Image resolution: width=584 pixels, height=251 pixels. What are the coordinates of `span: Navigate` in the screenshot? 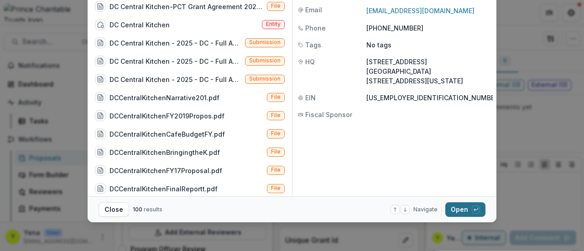 It's located at (425, 210).